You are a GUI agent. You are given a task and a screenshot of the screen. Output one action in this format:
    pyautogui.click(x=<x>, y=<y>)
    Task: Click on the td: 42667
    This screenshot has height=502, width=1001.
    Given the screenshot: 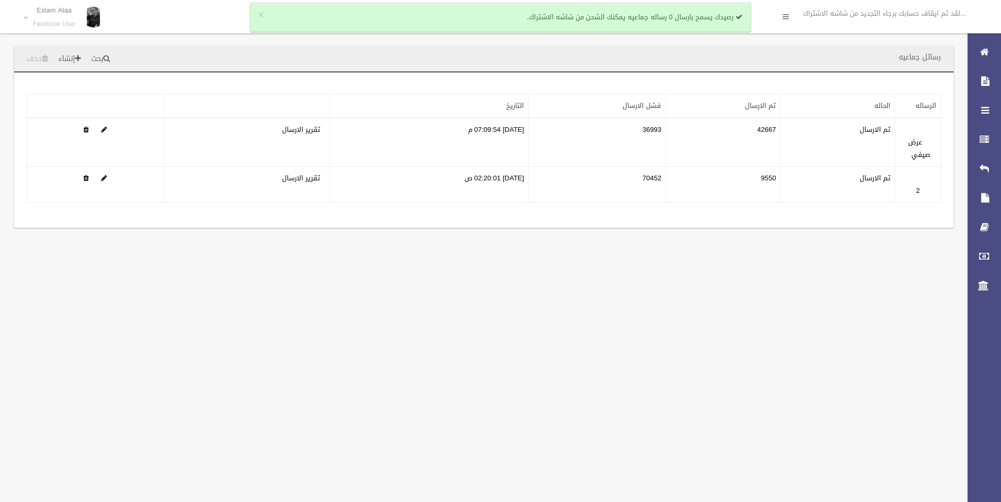 What is the action you would take?
    pyautogui.click(x=723, y=142)
    